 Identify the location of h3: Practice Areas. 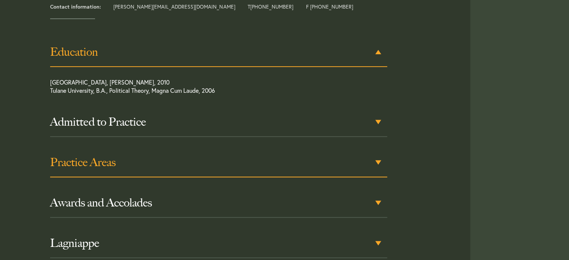
(219, 162).